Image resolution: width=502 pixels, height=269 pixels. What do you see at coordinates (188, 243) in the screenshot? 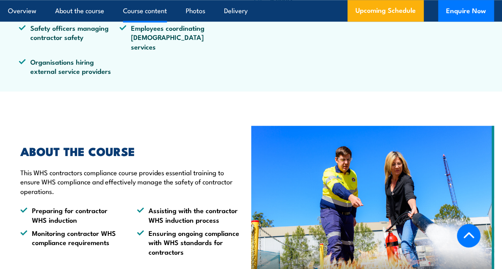
I see `li: Ensuring ongoing compliance with WHS standards for contractors` at bounding box center [188, 243].